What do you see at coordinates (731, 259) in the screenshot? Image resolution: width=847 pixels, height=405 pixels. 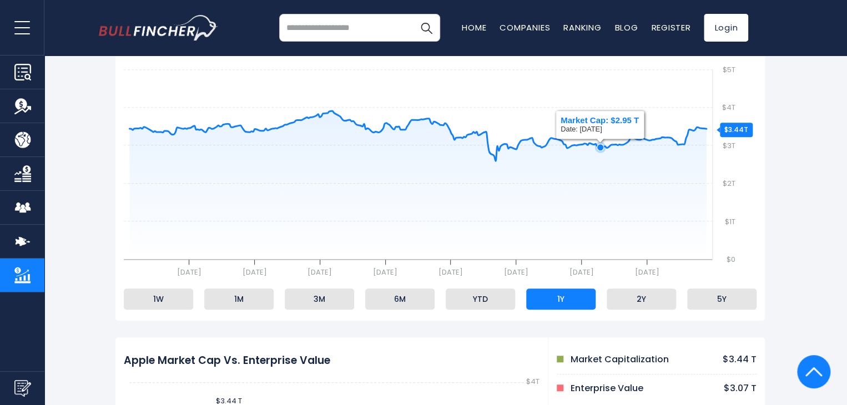 I see `text: $0` at bounding box center [731, 259].